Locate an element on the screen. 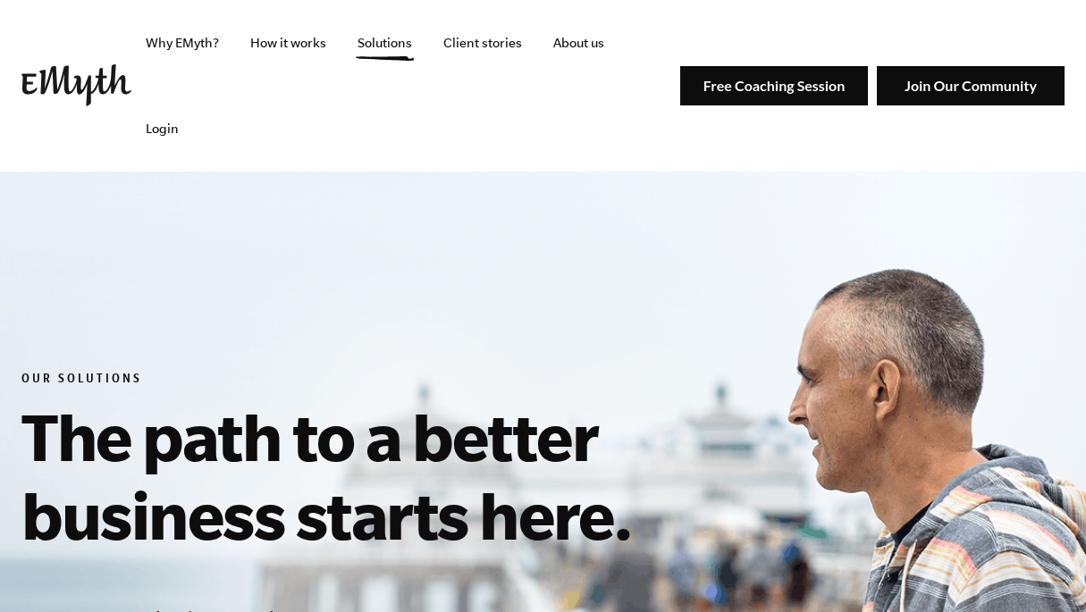 The height and width of the screenshot is (612, 1086). h1: The path to a better business starts here. is located at coordinates (429, 476).